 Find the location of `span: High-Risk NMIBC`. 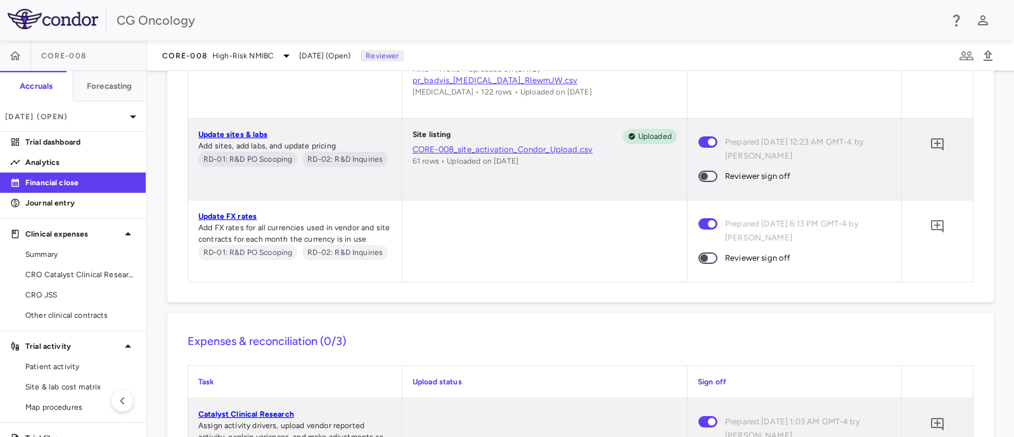

span: High-Risk NMIBC is located at coordinates (243, 56).